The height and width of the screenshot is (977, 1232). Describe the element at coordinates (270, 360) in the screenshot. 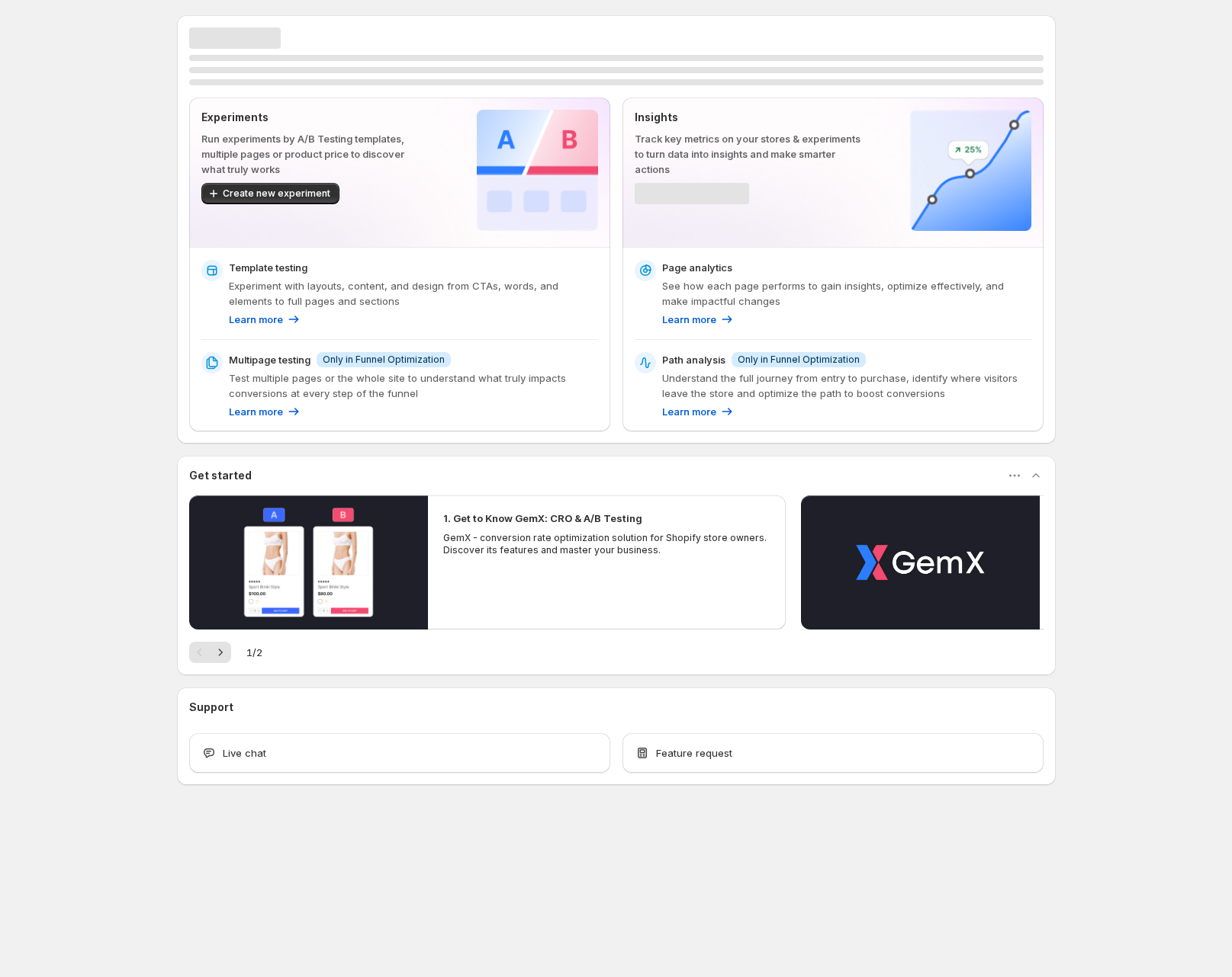

I see `p: Multipage testing` at that location.